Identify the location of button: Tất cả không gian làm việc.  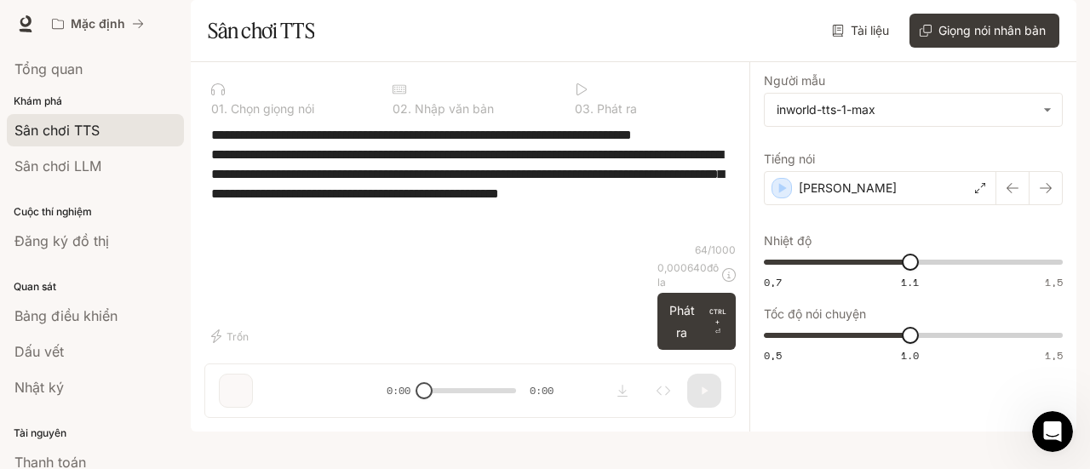
(98, 24).